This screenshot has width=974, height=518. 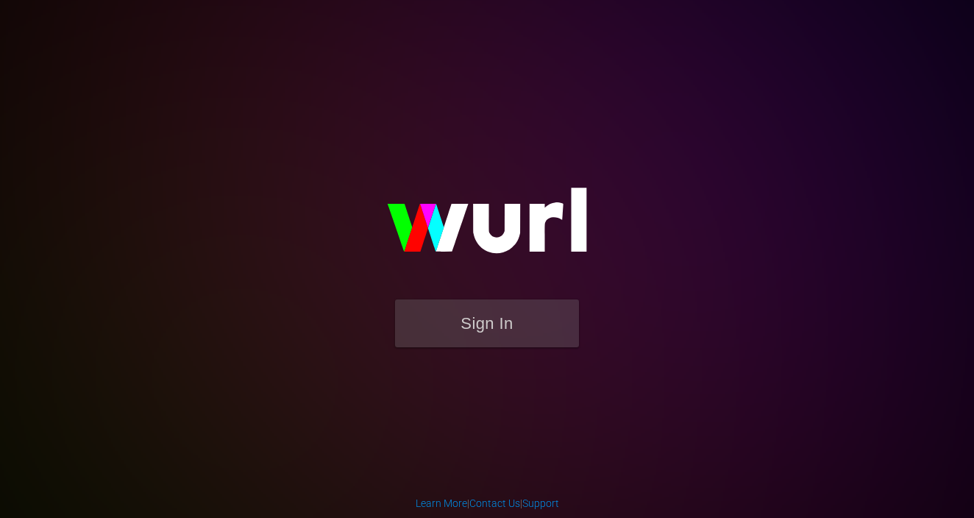 What do you see at coordinates (494, 503) in the screenshot?
I see `a: Contact Us` at bounding box center [494, 503].